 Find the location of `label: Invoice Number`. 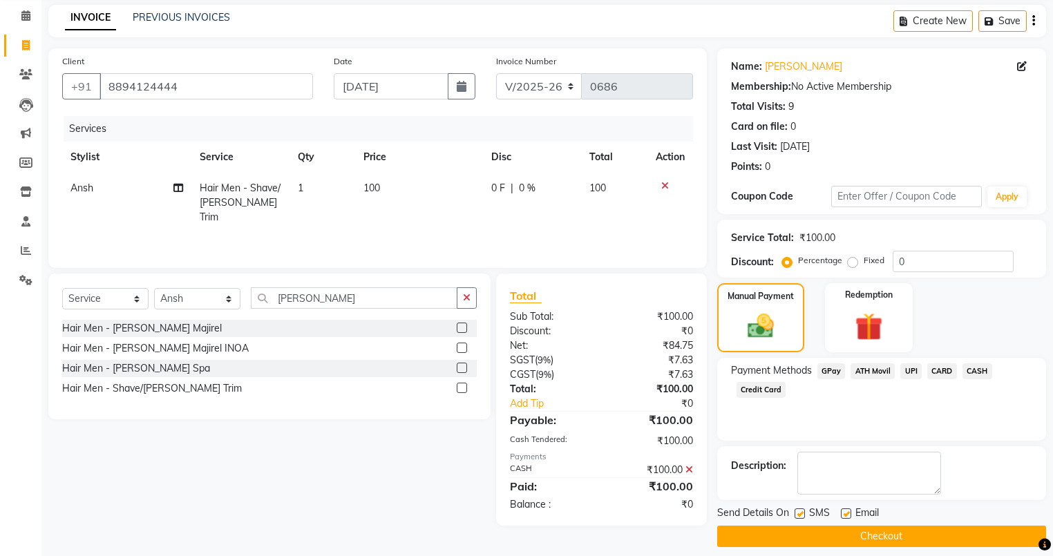

label: Invoice Number is located at coordinates (526, 62).